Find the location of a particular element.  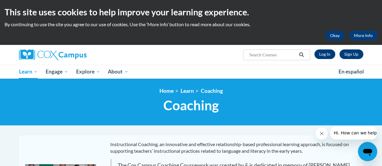

div: Main menu is located at coordinates (191, 72).